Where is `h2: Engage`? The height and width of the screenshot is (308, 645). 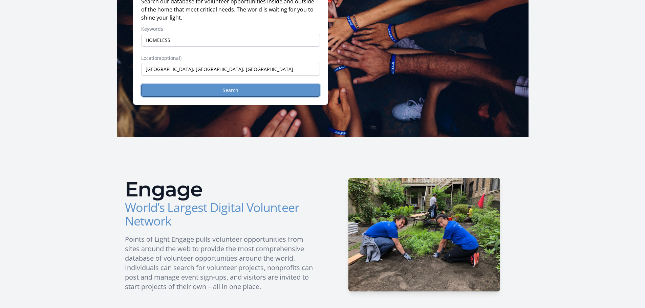
h2: Engage is located at coordinates (221, 190).